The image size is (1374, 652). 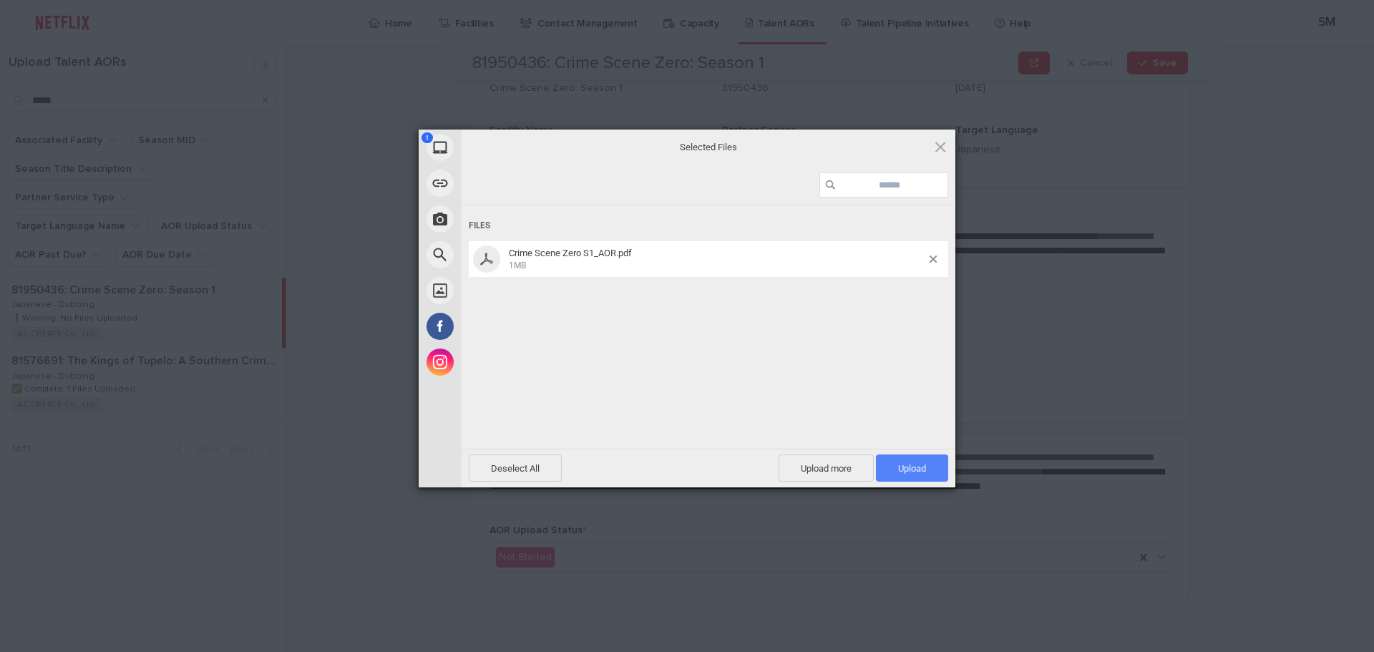 What do you see at coordinates (427, 137) in the screenshot?
I see `span: 1` at bounding box center [427, 137].